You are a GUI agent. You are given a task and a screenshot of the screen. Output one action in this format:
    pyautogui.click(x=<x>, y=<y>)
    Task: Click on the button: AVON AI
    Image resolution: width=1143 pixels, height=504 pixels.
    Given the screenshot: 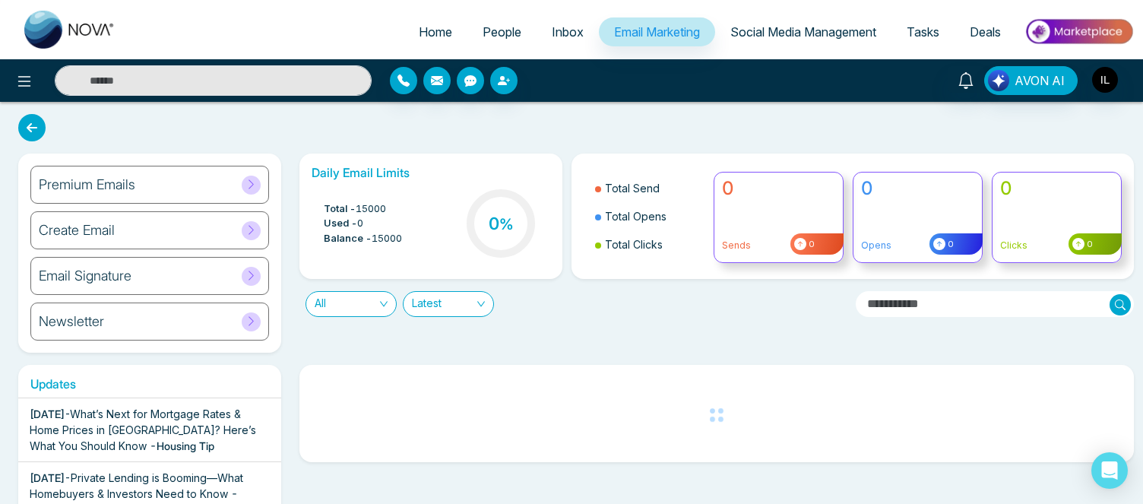 What is the action you would take?
    pyautogui.click(x=1031, y=81)
    